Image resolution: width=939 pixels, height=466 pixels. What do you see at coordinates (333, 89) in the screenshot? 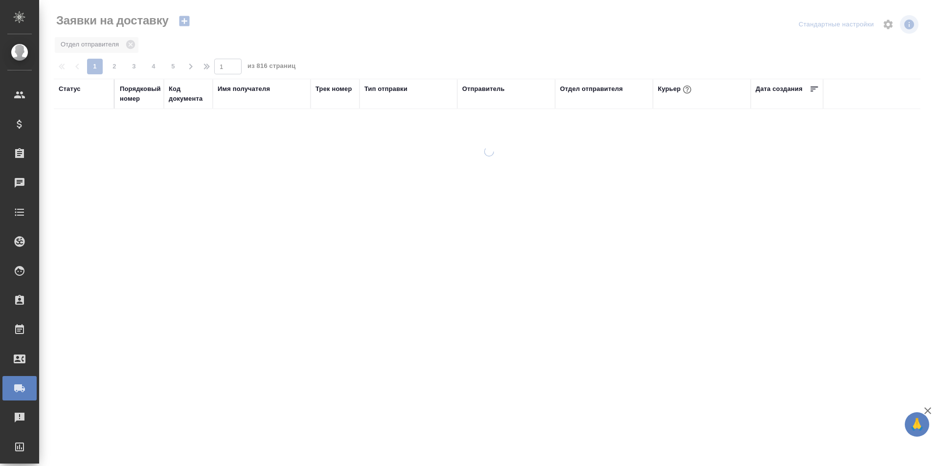
I see `div: Трек номер` at bounding box center [333, 89].